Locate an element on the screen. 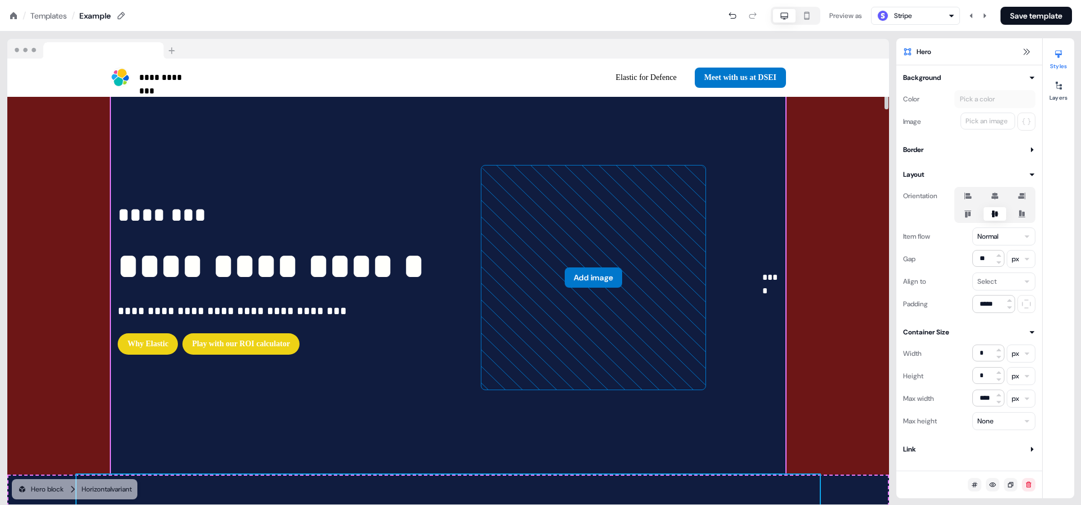  button: Border is located at coordinates (969, 150).